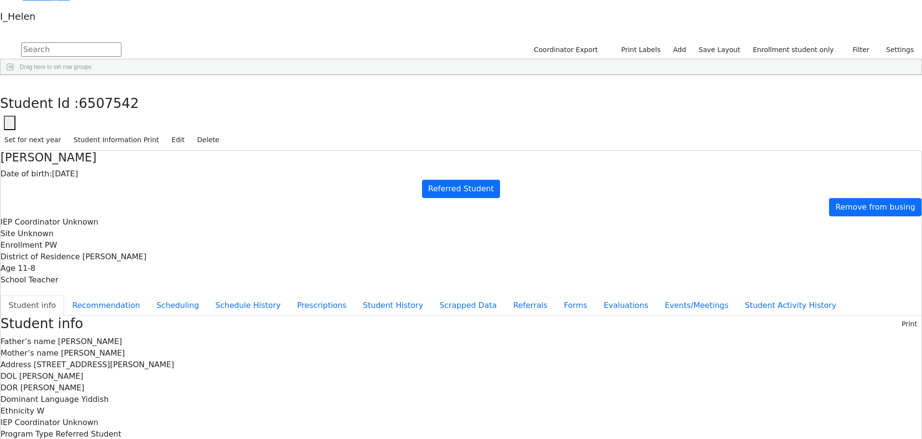 This screenshot has width=922, height=439. I want to click on button: Print, so click(909, 324).